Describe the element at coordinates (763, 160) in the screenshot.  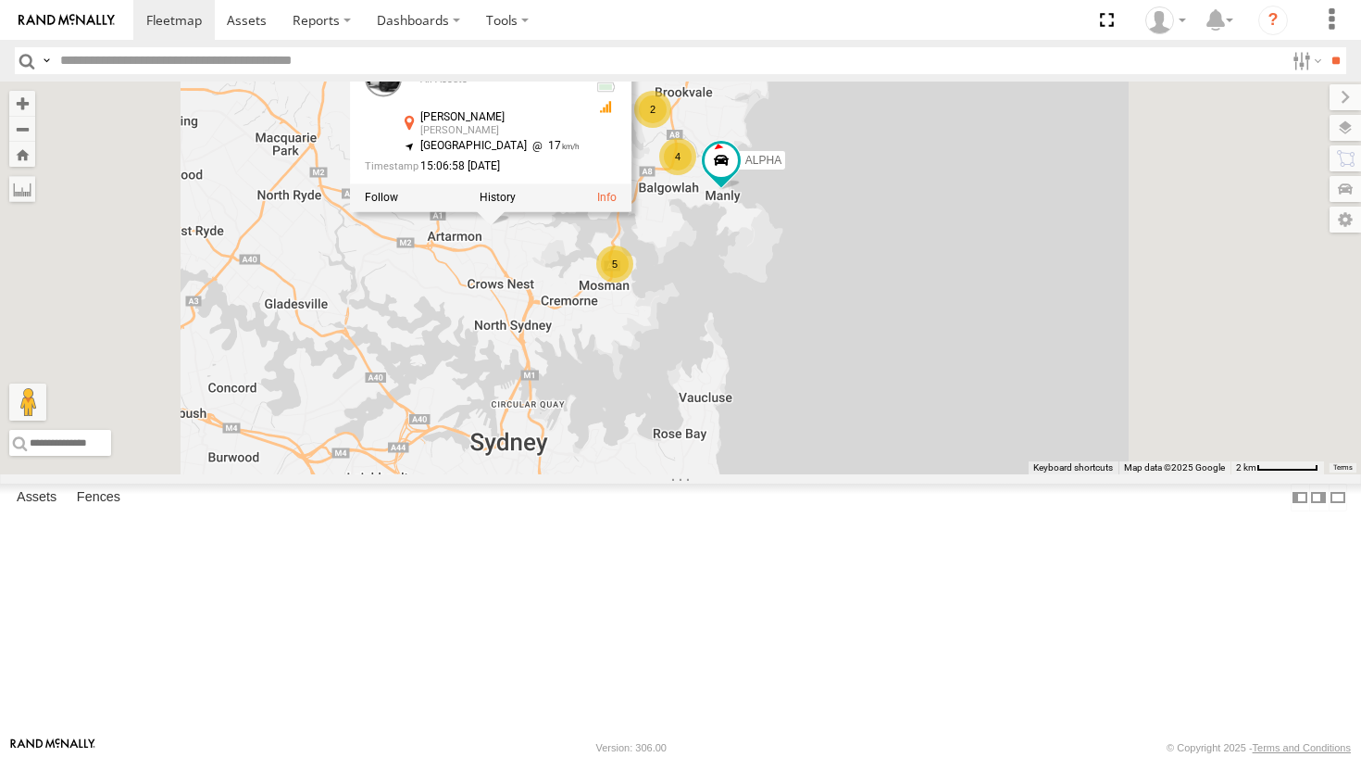
I see `span: ALPHA` at that location.